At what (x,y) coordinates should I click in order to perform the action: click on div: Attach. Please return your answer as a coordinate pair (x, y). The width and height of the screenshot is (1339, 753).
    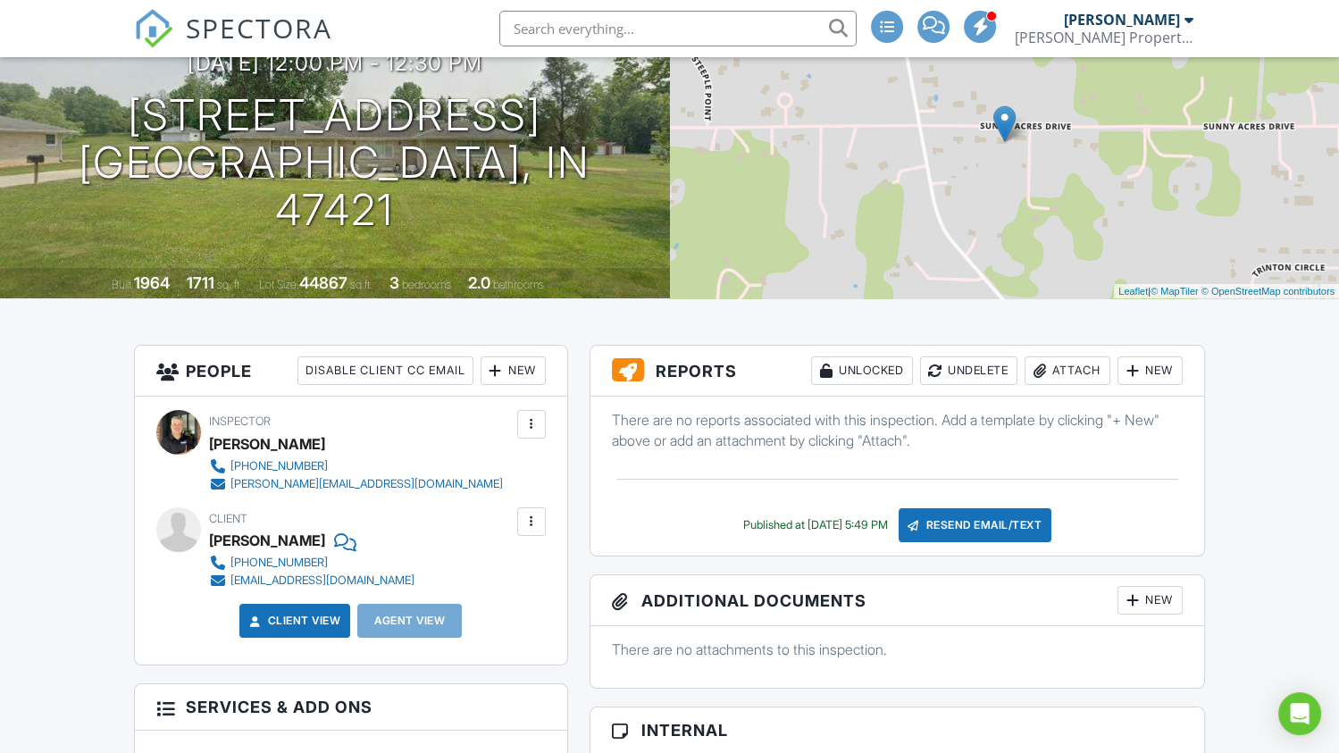
    Looking at the image, I should click on (1067, 371).